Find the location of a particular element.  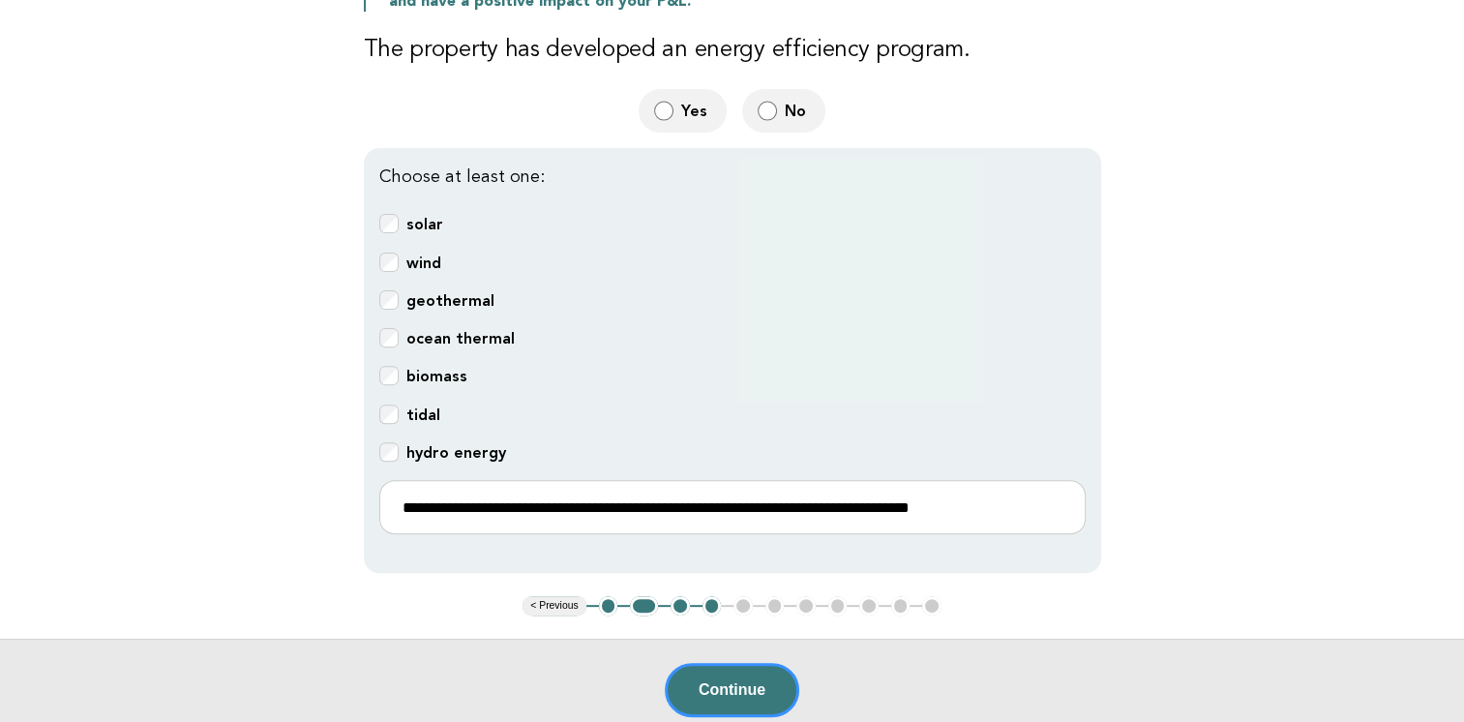

button: 4 is located at coordinates (712, 606).